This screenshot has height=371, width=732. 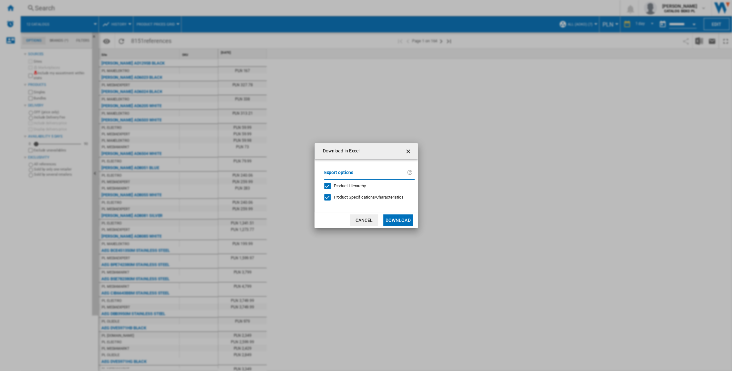 What do you see at coordinates (409, 152) in the screenshot?
I see `ng-md-icon: getI18NText('BUTTONS.CLOSE_DIALOG')` at bounding box center [409, 152].